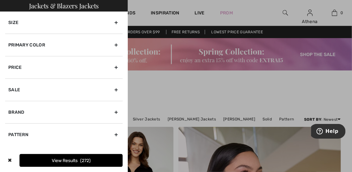 Image resolution: width=352 pixels, height=172 pixels. What do you see at coordinates (64, 134) in the screenshot?
I see `div: Pattern` at bounding box center [64, 134].